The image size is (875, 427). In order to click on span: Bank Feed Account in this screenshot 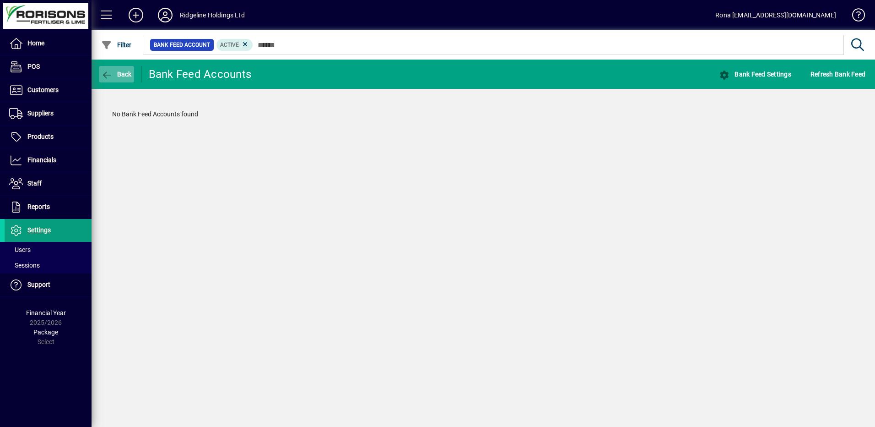, I will do `click(182, 45)`.